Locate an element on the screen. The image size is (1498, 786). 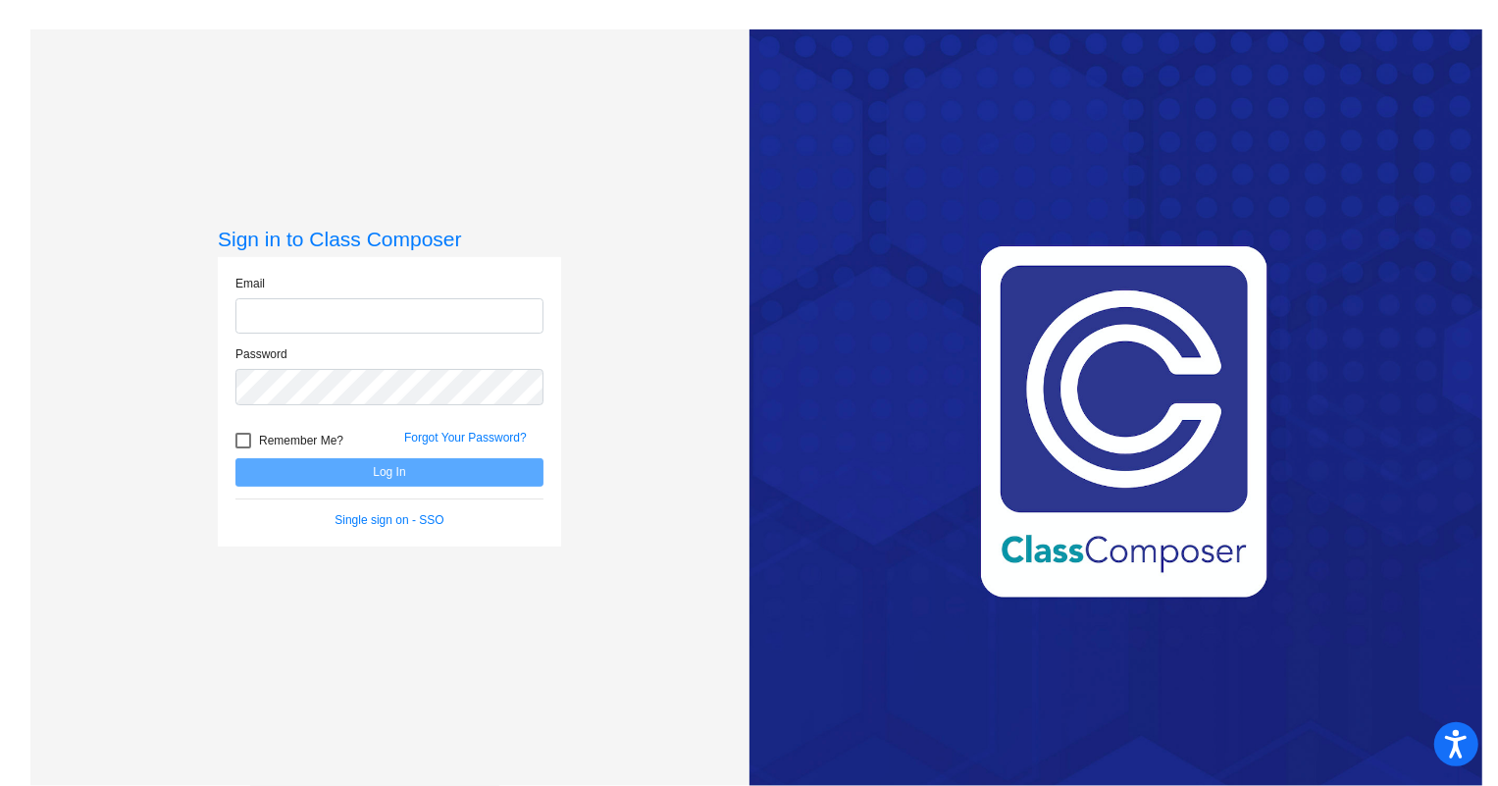
a: Forgot Your Password? is located at coordinates (465, 437).